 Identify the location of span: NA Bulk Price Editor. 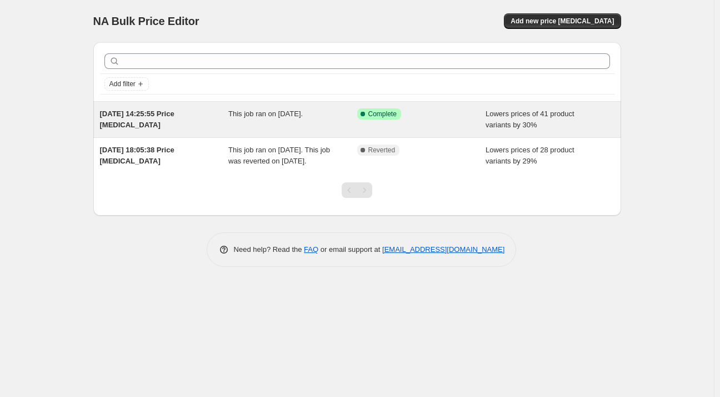
(146, 21).